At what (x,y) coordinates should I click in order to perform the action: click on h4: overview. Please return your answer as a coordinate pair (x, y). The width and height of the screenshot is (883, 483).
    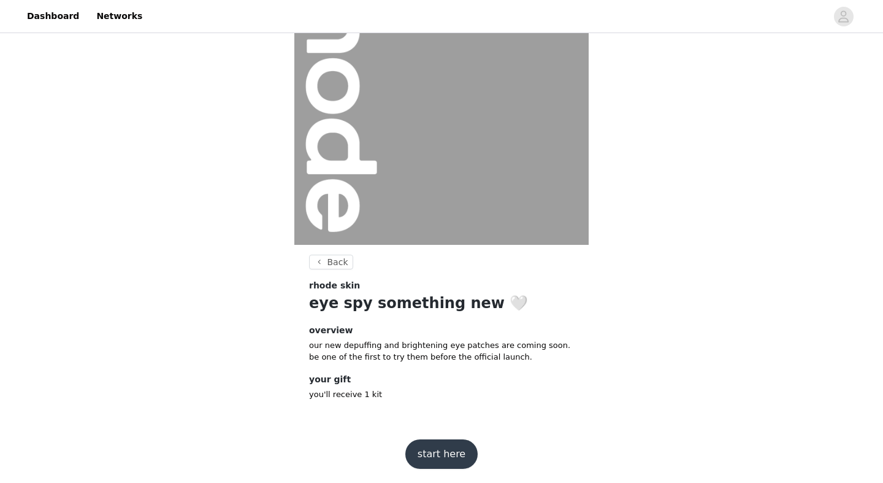
    Looking at the image, I should click on (442, 330).